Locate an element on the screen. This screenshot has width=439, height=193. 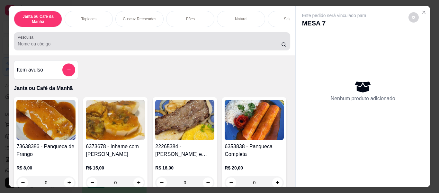
p: Pães is located at coordinates (190, 19).